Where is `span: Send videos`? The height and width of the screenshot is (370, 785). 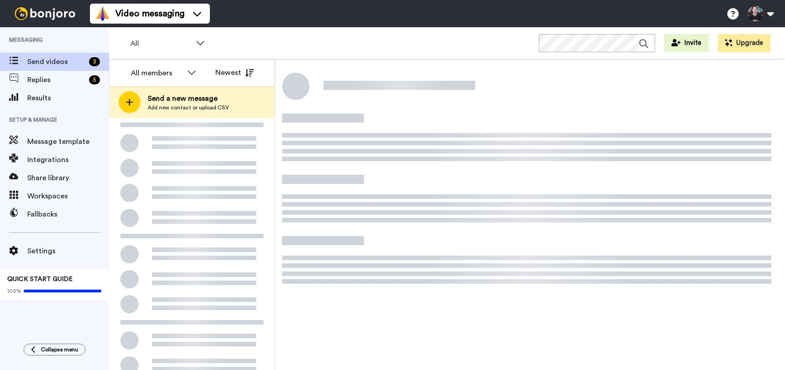 span: Send videos is located at coordinates (56, 62).